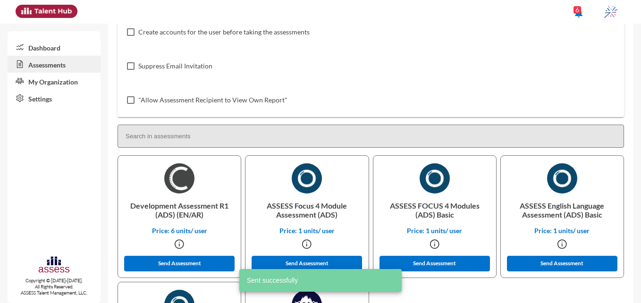  What do you see at coordinates (54, 265) in the screenshot?
I see `img: assesscompany-logo.png` at bounding box center [54, 265].